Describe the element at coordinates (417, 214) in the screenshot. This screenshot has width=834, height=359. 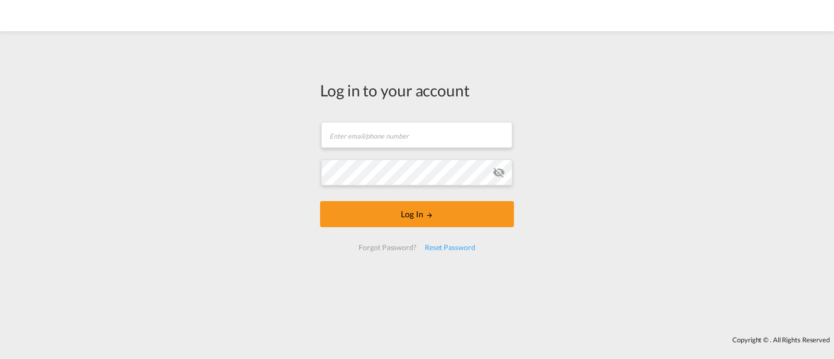
I see `button: LOGIN` at that location.